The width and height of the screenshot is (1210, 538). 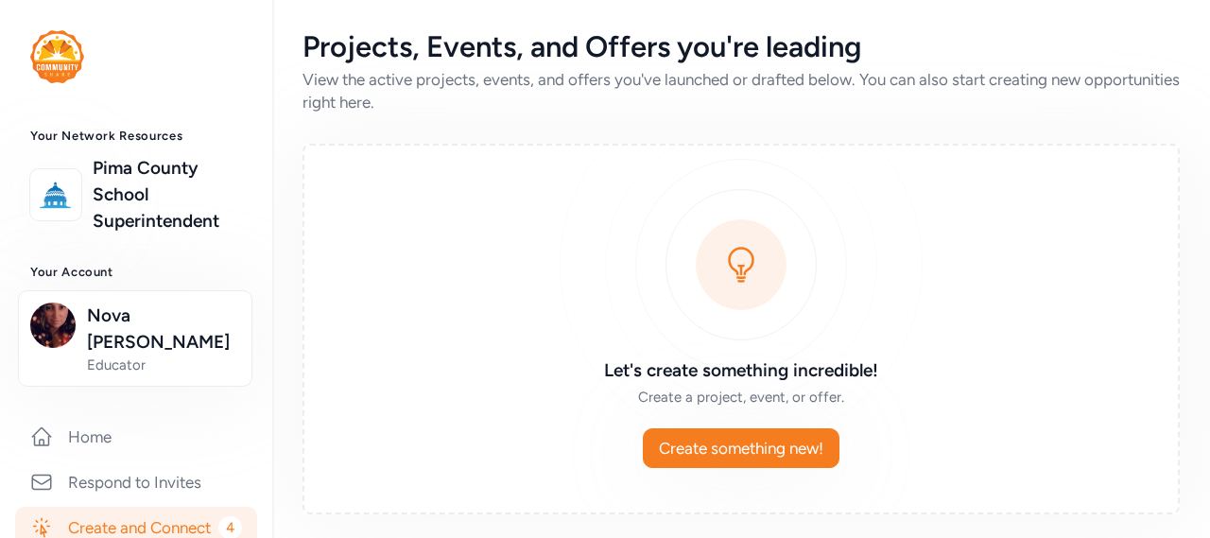 I want to click on a: Home, so click(x=136, y=437).